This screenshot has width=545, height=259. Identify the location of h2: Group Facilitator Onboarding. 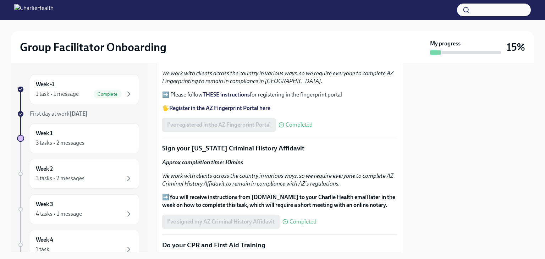
(93, 47).